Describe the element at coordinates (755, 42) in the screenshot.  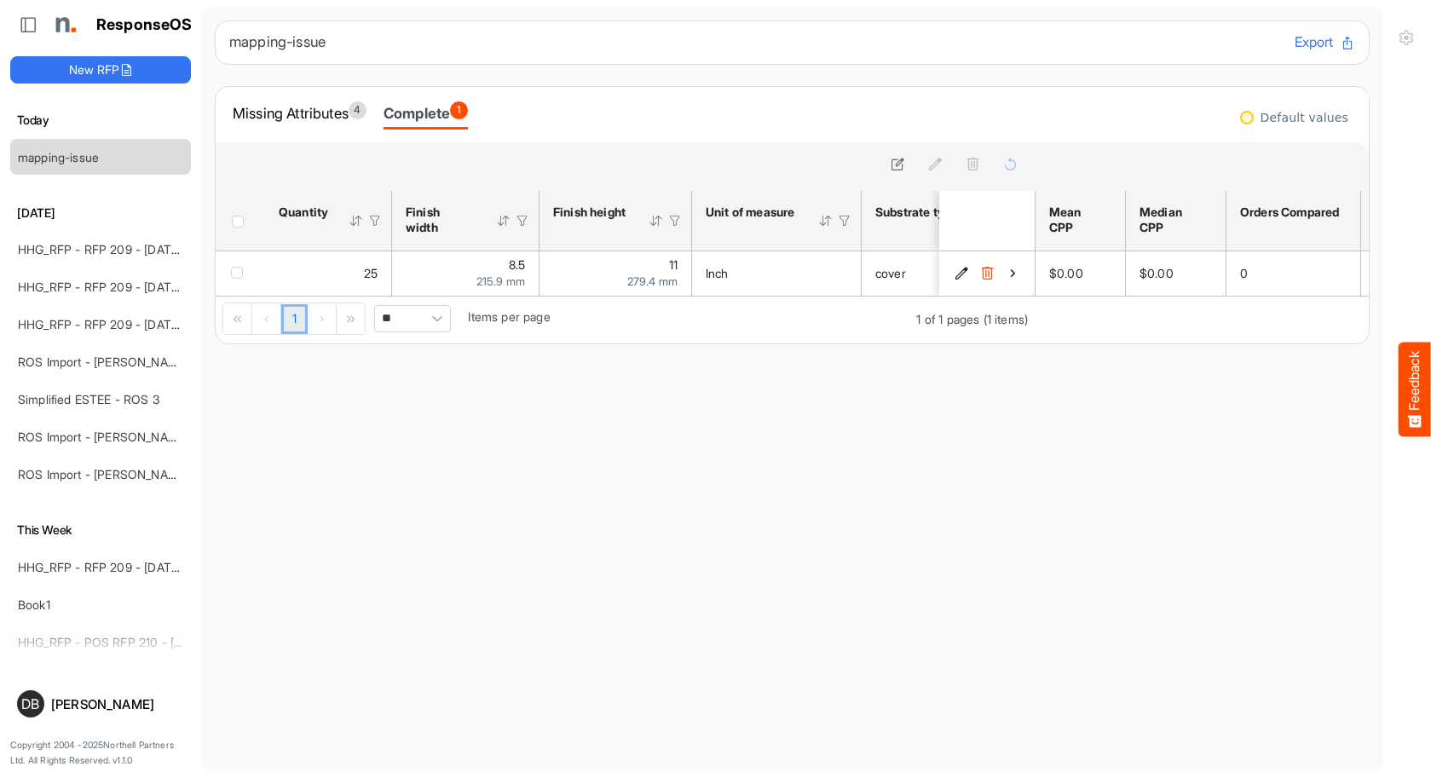
I see `h6: mapping-issue` at that location.